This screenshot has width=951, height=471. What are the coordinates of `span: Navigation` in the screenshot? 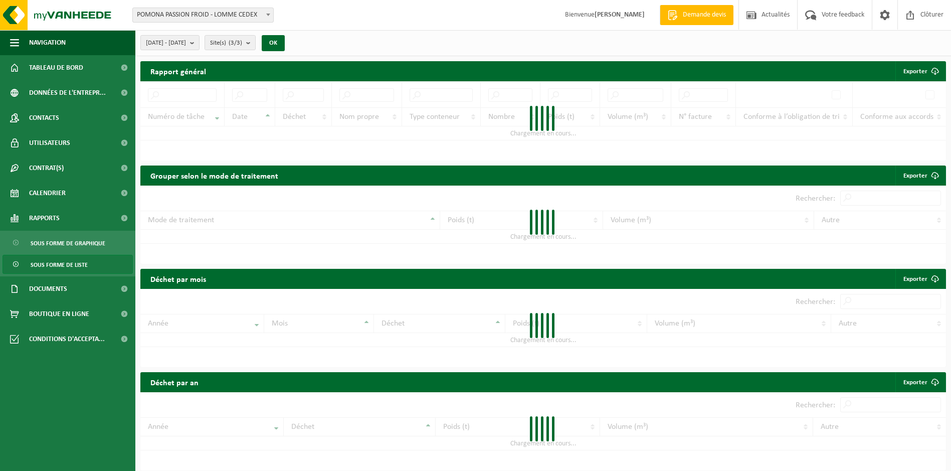 It's located at (47, 43).